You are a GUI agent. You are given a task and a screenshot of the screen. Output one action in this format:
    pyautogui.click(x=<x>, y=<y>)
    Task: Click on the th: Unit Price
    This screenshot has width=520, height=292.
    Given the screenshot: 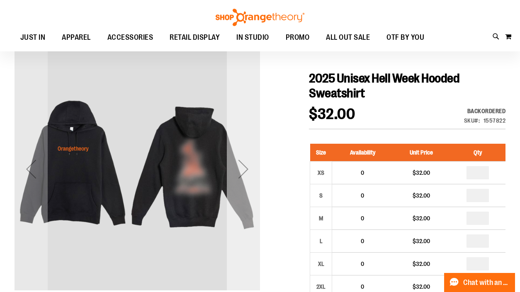 What is the action you would take?
    pyautogui.click(x=421, y=153)
    